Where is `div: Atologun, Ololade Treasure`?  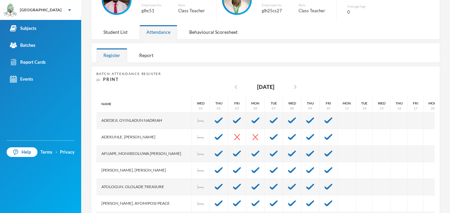 div: Atologun, Ololade Treasure is located at coordinates (144, 187).